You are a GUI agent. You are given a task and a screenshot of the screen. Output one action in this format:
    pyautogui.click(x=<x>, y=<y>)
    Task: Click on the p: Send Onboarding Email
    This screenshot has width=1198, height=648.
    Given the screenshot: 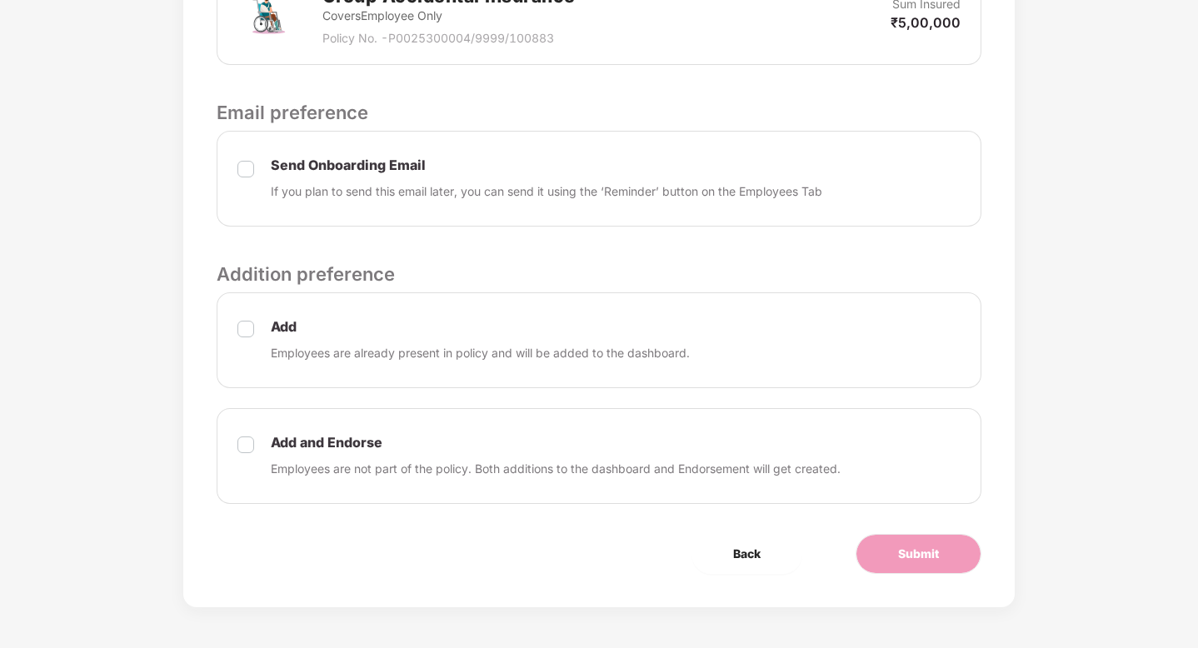 What is the action you would take?
    pyautogui.click(x=546, y=165)
    